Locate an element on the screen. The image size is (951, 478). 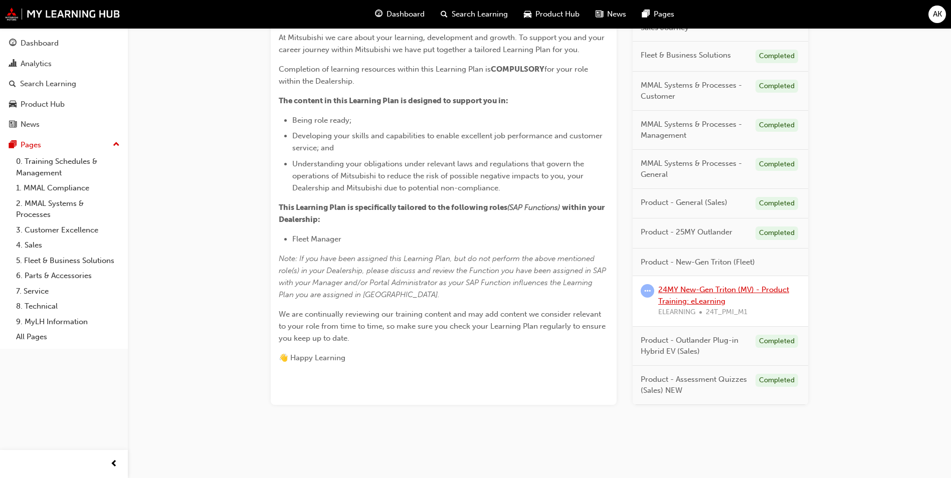
span: Product Hub is located at coordinates (557, 14).